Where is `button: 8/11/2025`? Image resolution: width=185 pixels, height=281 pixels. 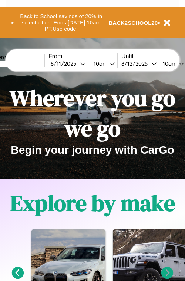
button: 8/11/2025 is located at coordinates (68, 63).